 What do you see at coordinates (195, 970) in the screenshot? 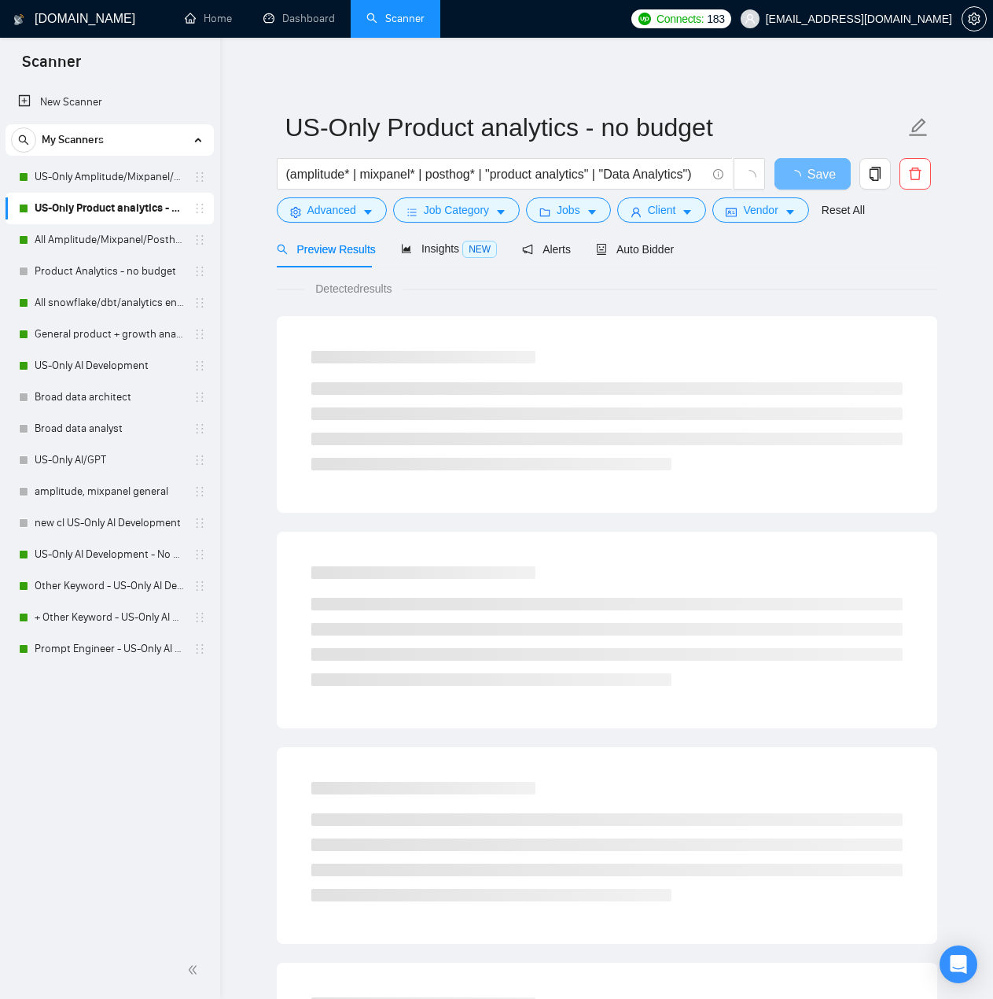
I see `span: double-left` at bounding box center [195, 970].